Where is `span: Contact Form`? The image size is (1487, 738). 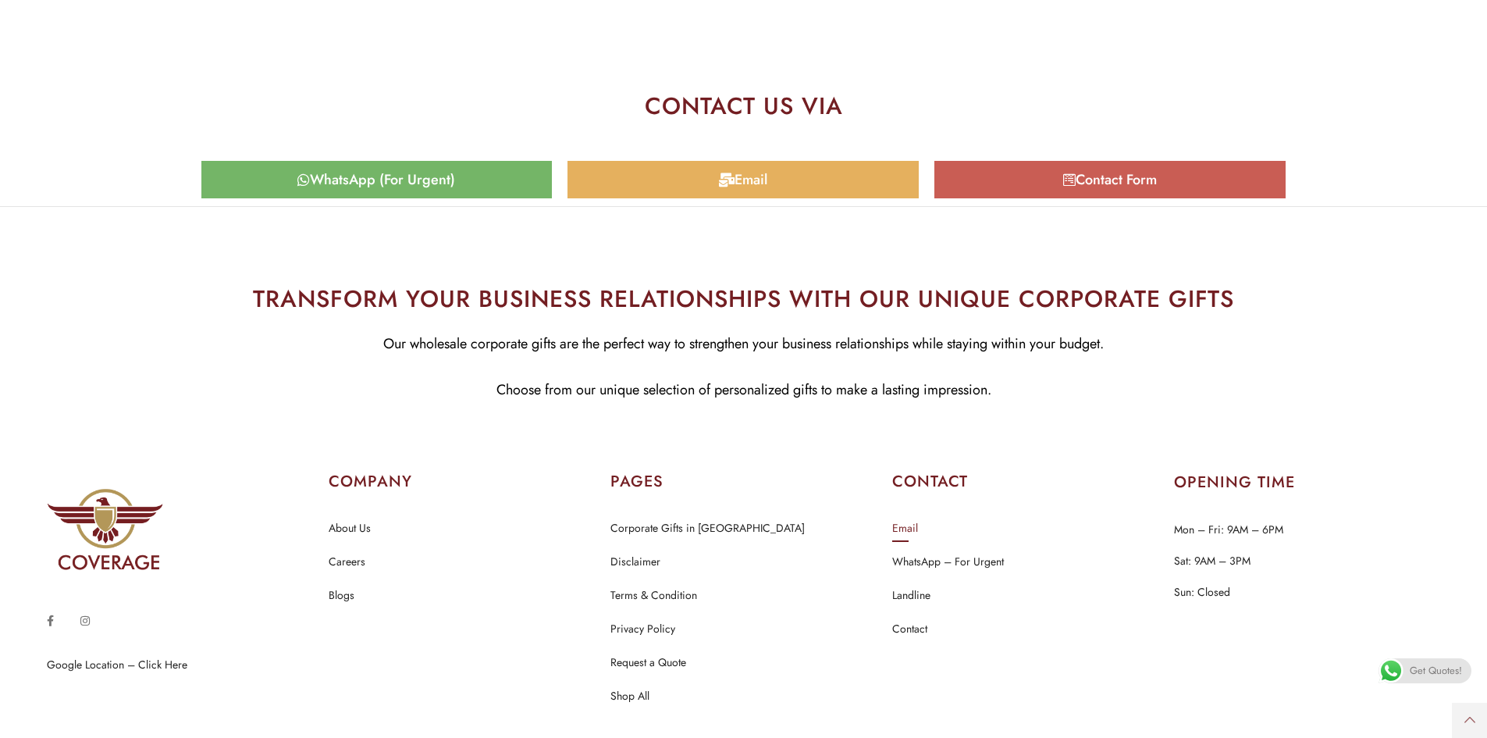
span: Contact Form is located at coordinates (1116, 180).